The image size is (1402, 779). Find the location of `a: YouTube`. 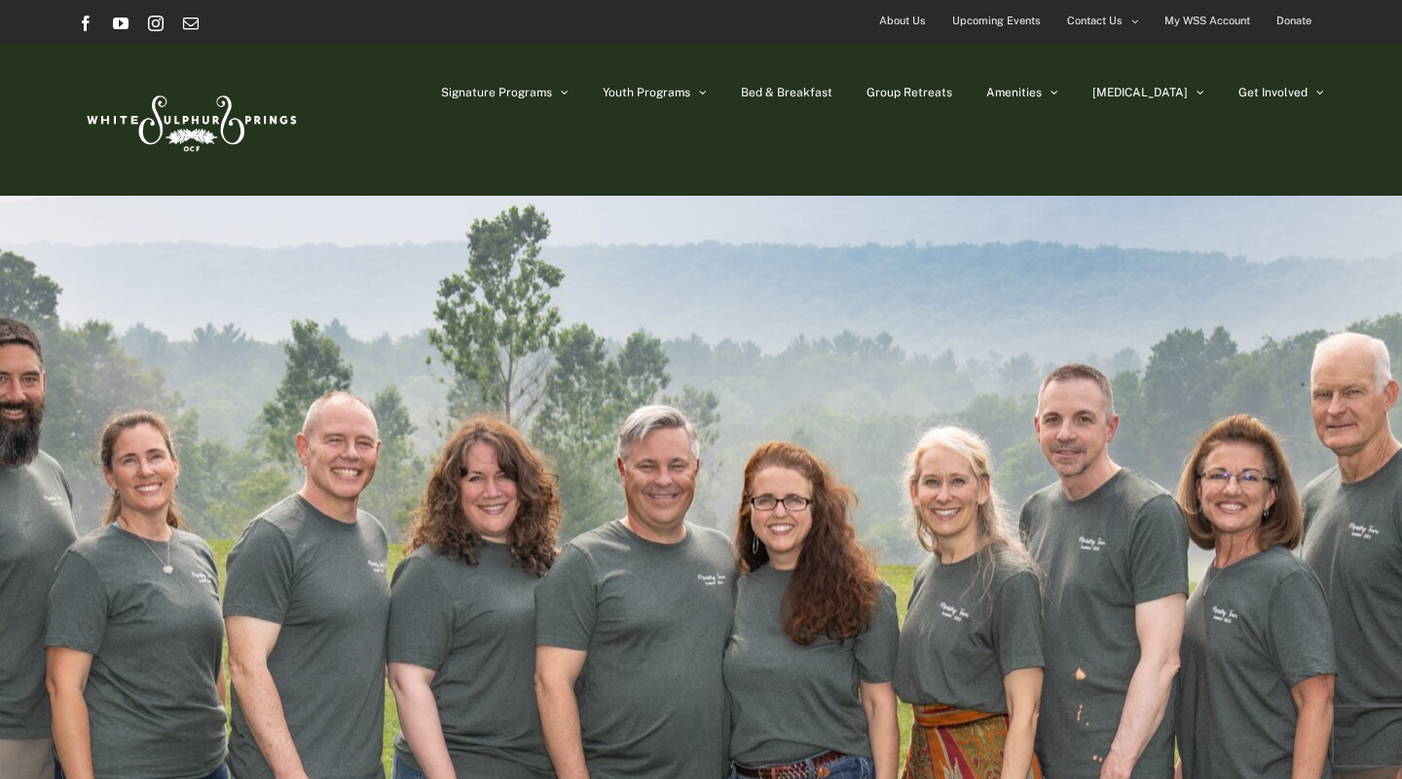

a: YouTube is located at coordinates (121, 23).